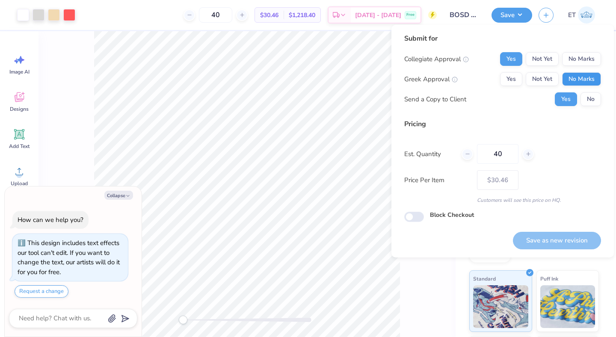 The height and width of the screenshot is (337, 616). What do you see at coordinates (19, 72) in the screenshot?
I see `span: Image AI` at bounding box center [19, 72].